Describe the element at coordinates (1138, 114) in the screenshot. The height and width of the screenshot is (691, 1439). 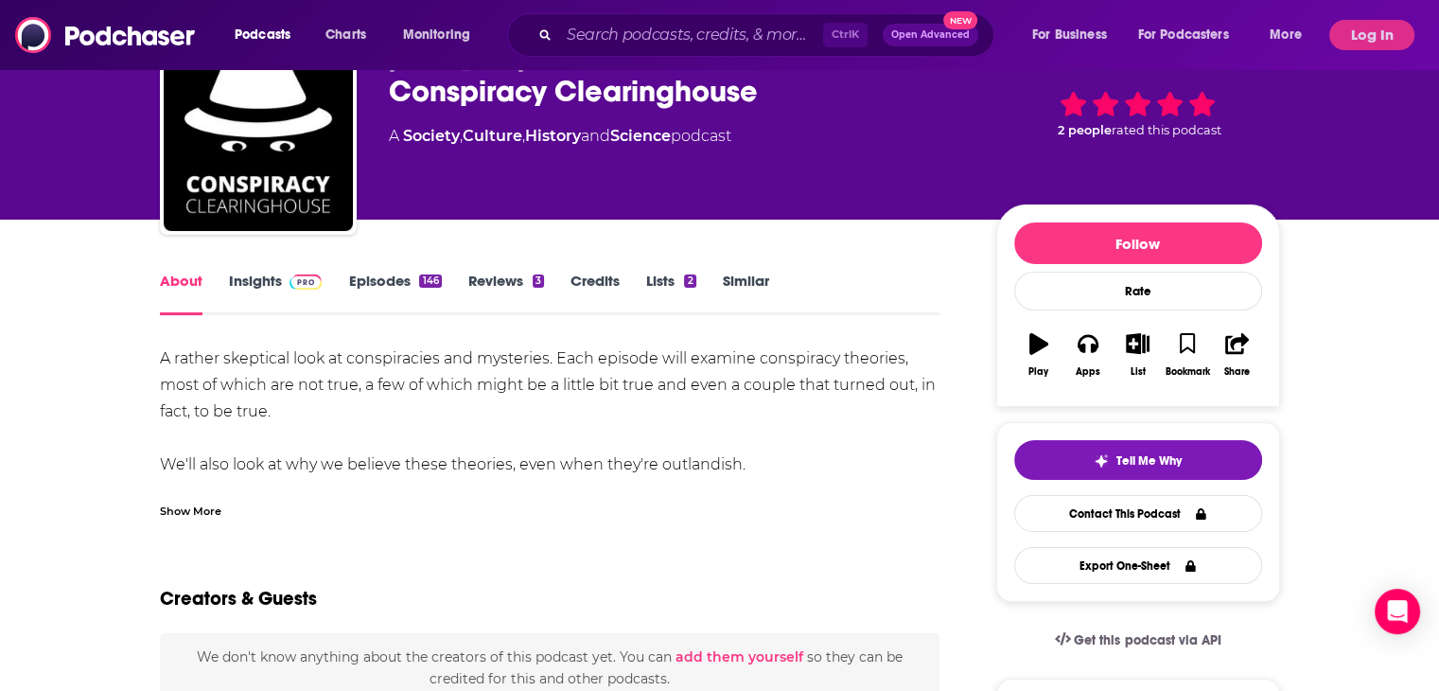
I see `div: 2 peoplerated this podcast` at that location.